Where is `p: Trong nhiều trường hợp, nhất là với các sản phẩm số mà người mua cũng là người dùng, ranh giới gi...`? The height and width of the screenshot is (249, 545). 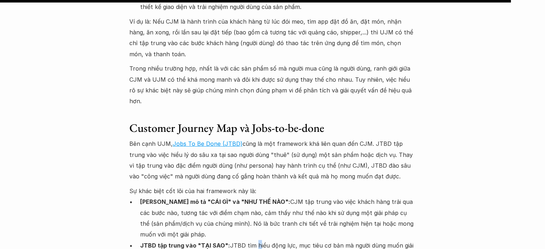 p: Trong nhiều trường hợp, nhất là với các sản phẩm số mà người mua cũng là người dùng, ranh giới gi... is located at coordinates (272, 85).